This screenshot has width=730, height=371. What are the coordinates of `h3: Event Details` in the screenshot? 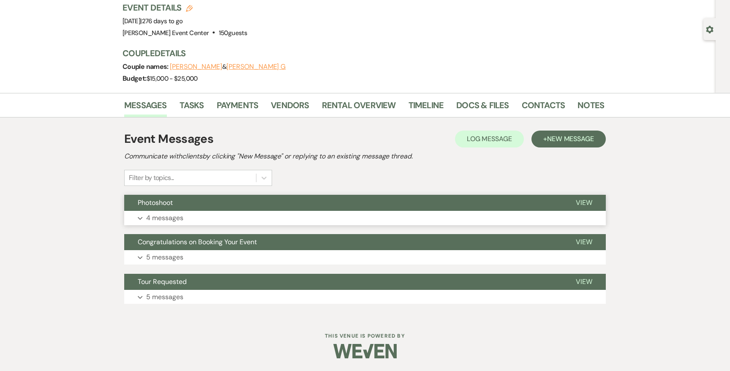 It's located at (185, 8).